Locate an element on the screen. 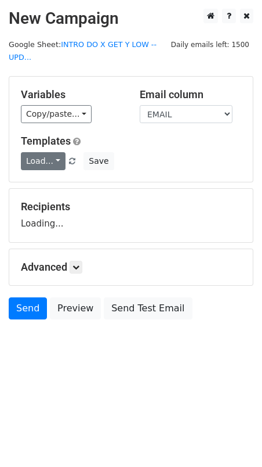 The width and height of the screenshot is (262, 467). h5: Email column is located at coordinates (190, 95).